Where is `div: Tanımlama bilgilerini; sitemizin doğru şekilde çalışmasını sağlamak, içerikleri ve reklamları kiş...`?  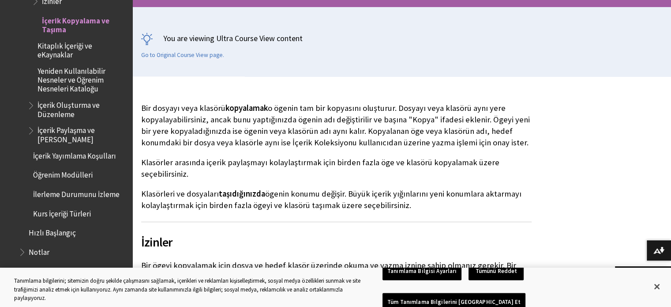
div: Tanımlama bilgilerini; sitemizin doğru şekilde çalışmasını sağlamak, içerikleri ve reklamları kiş... is located at coordinates (192, 289).